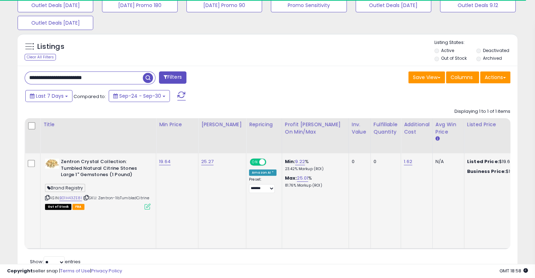  What do you see at coordinates (447, 162) in the screenshot?
I see `div: N/A` at bounding box center [447, 162].